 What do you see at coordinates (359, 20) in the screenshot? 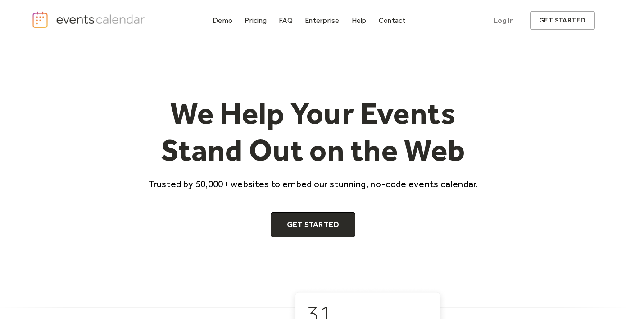
I see `a: Help` at bounding box center [359, 20].